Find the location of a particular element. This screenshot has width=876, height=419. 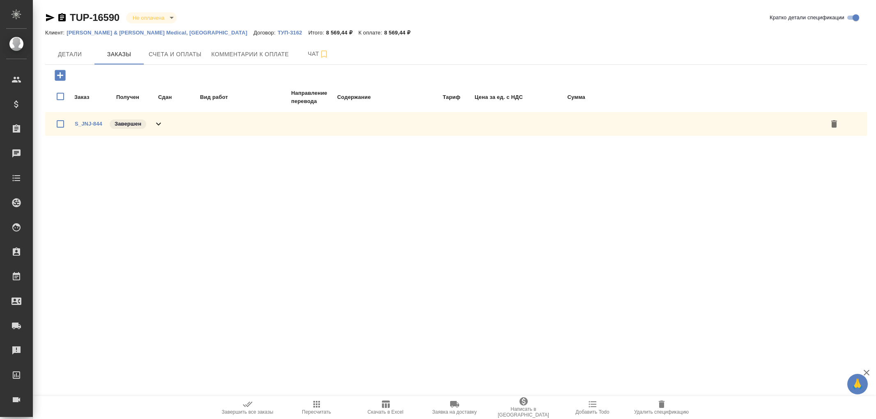

p: Договор: is located at coordinates (265, 32).